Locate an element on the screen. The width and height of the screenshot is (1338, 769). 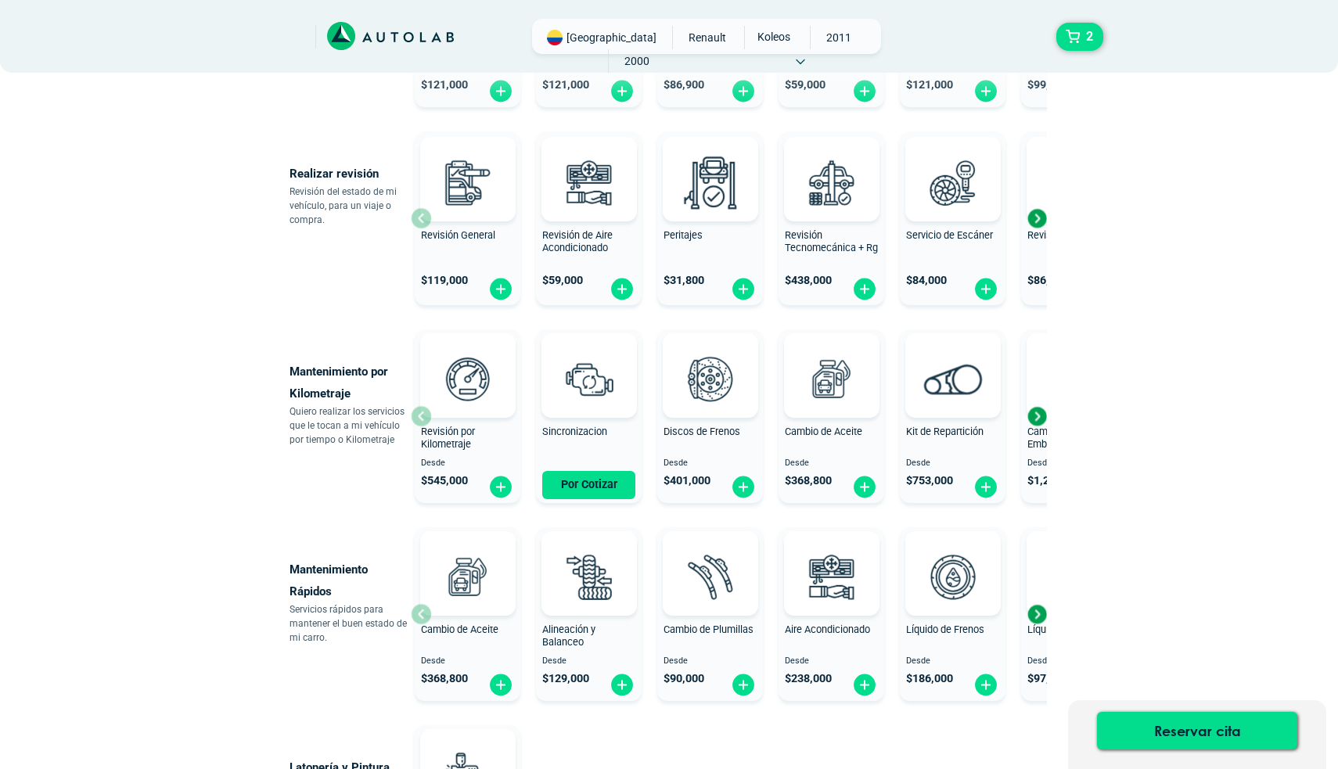
span: $ 119,000 is located at coordinates (444, 280).